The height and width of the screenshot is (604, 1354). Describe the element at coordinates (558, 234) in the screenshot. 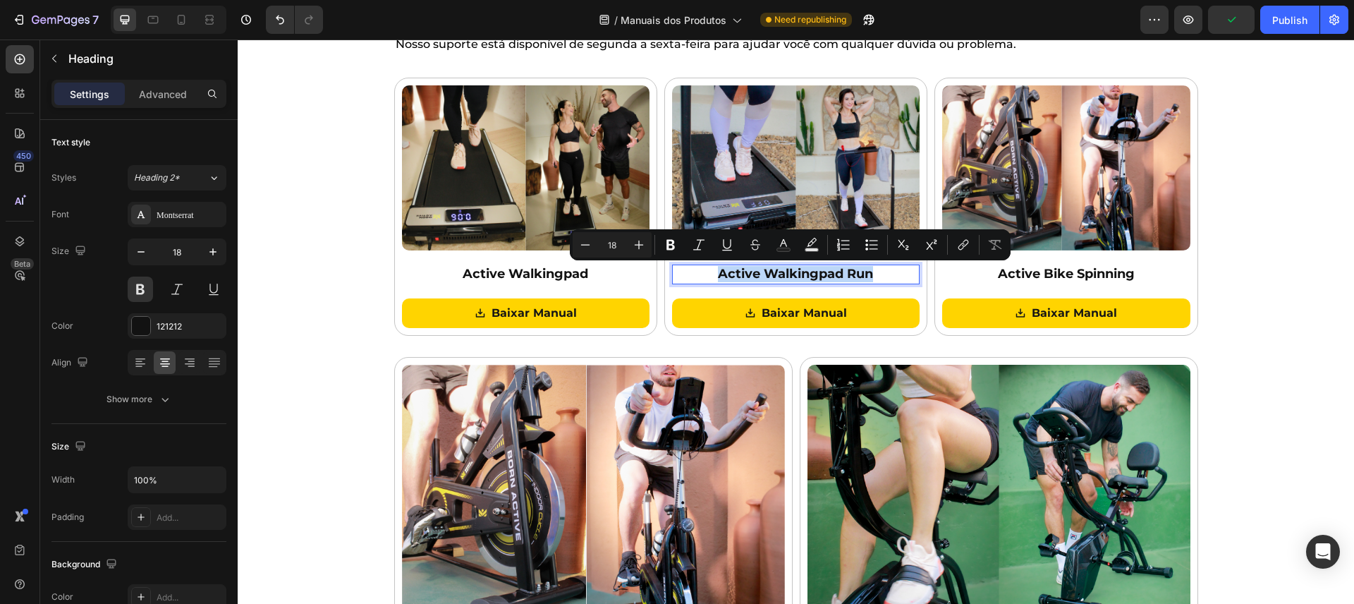

I see `h2: Rich Text Editor. Editing area: main` at that location.